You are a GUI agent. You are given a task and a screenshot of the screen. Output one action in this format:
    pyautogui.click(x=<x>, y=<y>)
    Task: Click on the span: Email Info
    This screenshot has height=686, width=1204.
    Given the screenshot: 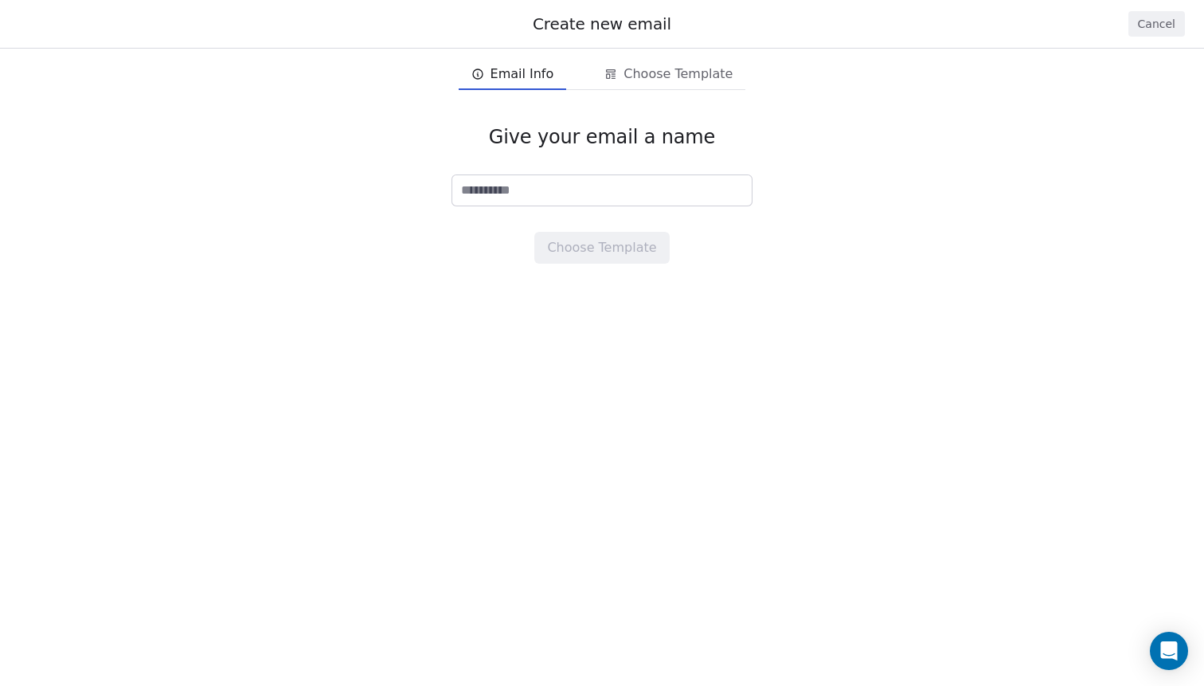 What is the action you would take?
    pyautogui.click(x=522, y=74)
    